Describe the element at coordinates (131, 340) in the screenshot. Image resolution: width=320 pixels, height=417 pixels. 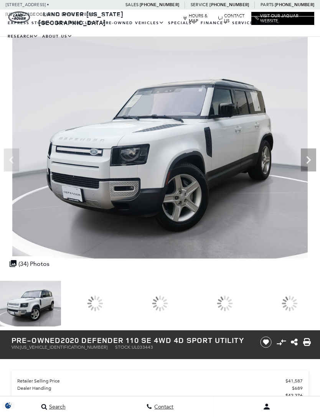
I see `h1: 2020 Defender 110 SE 4WD 4D Sport Utility` at that location.